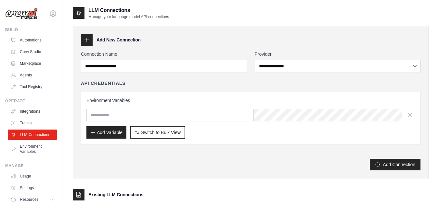  What do you see at coordinates (32, 177) in the screenshot?
I see `a: Usage` at bounding box center [32, 177].